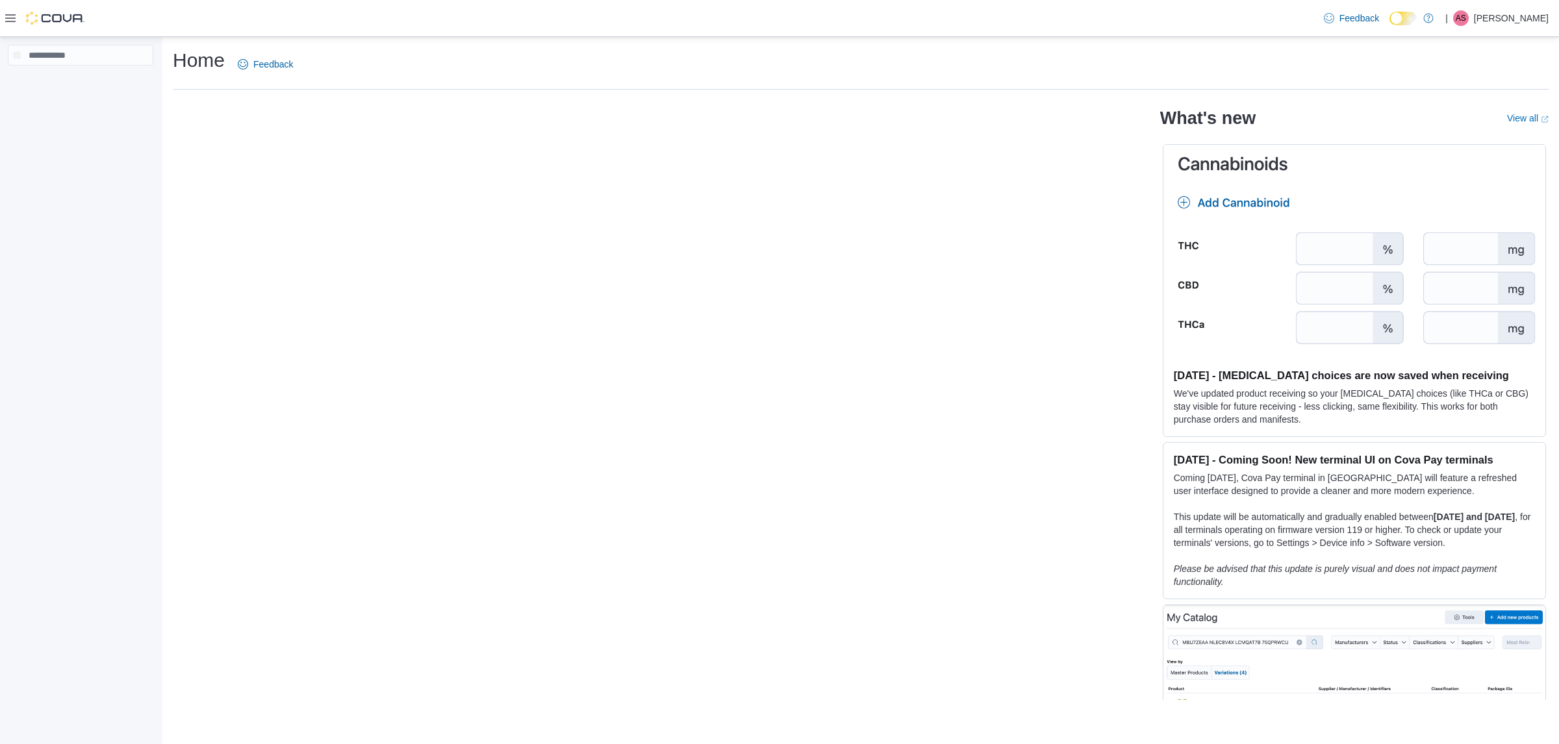 The width and height of the screenshot is (1559, 744). What do you see at coordinates (1354, 530) in the screenshot?
I see `p: This update will be automatically and gradually enabled between , for all terminals operating on ...` at bounding box center [1354, 530].